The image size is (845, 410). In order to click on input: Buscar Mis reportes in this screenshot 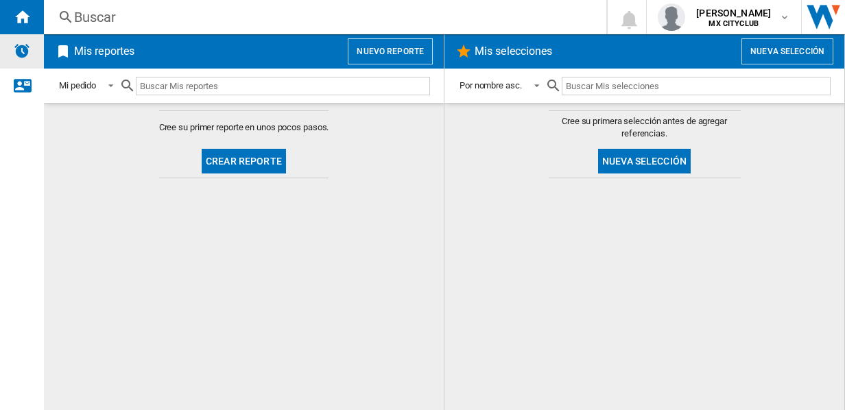, I will do `click(283, 86)`.